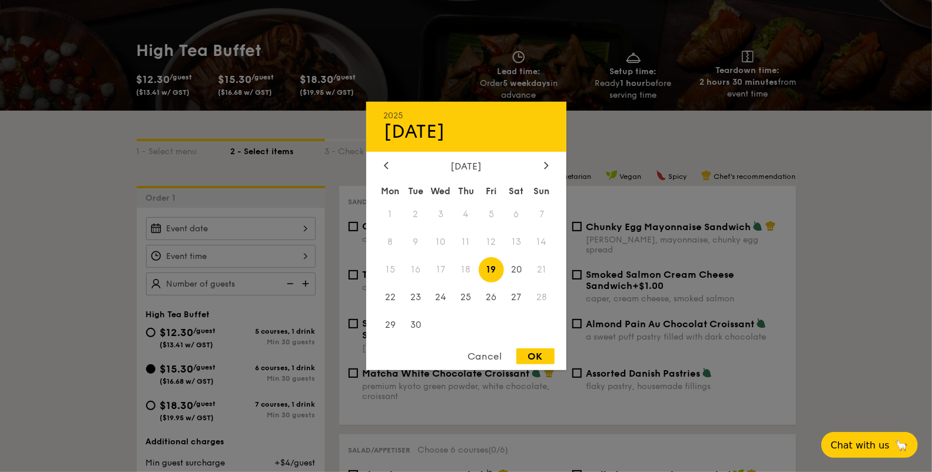  What do you see at coordinates (440, 242) in the screenshot?
I see `span: 10` at bounding box center [440, 242].